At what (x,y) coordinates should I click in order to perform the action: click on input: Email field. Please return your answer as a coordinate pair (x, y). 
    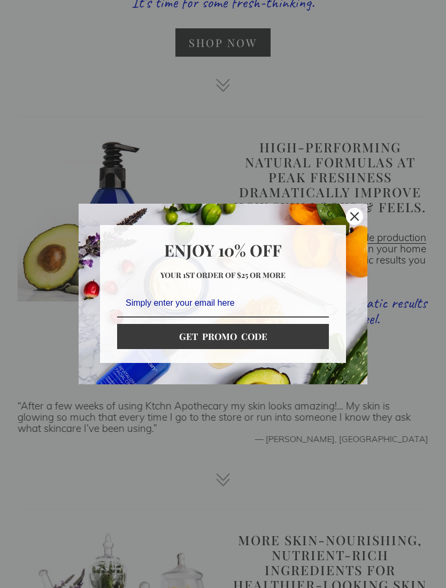
    Looking at the image, I should click on (223, 303).